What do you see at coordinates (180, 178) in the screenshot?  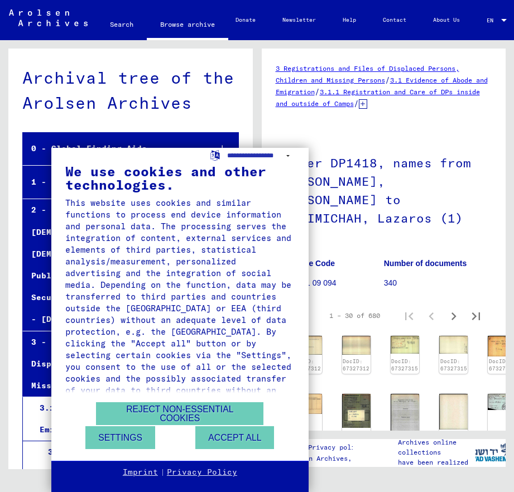 I see `div: We use cookies and other technologies.` at bounding box center [180, 178].